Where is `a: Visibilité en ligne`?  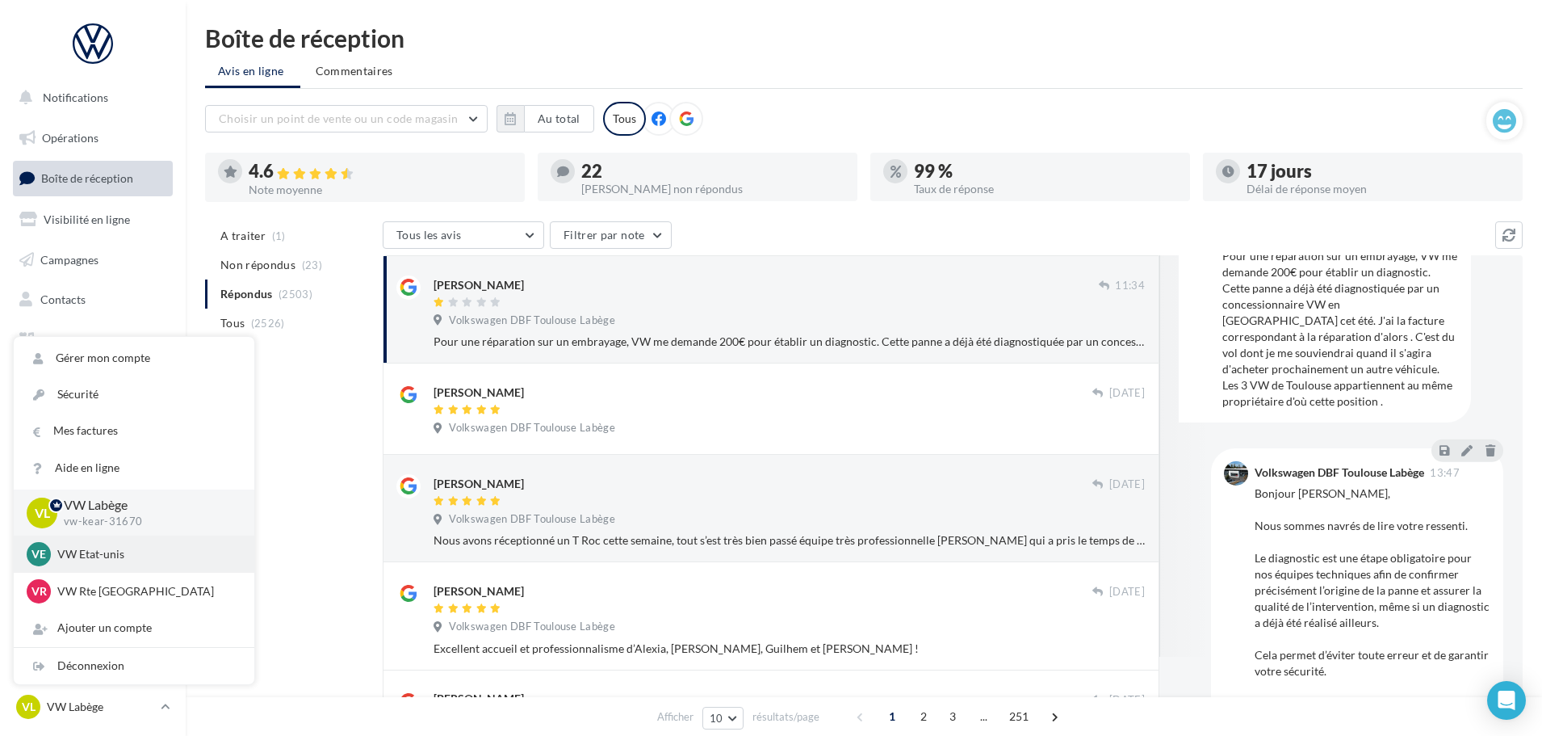 a: Visibilité en ligne is located at coordinates (93, 220).